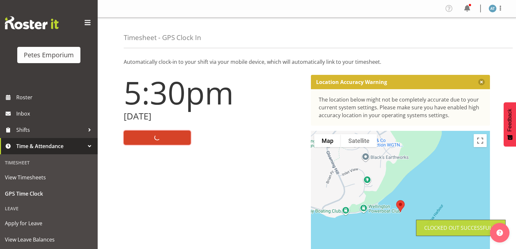  Describe the element at coordinates (461, 228) in the screenshot. I see `div: Clocked out Successfully` at that location.